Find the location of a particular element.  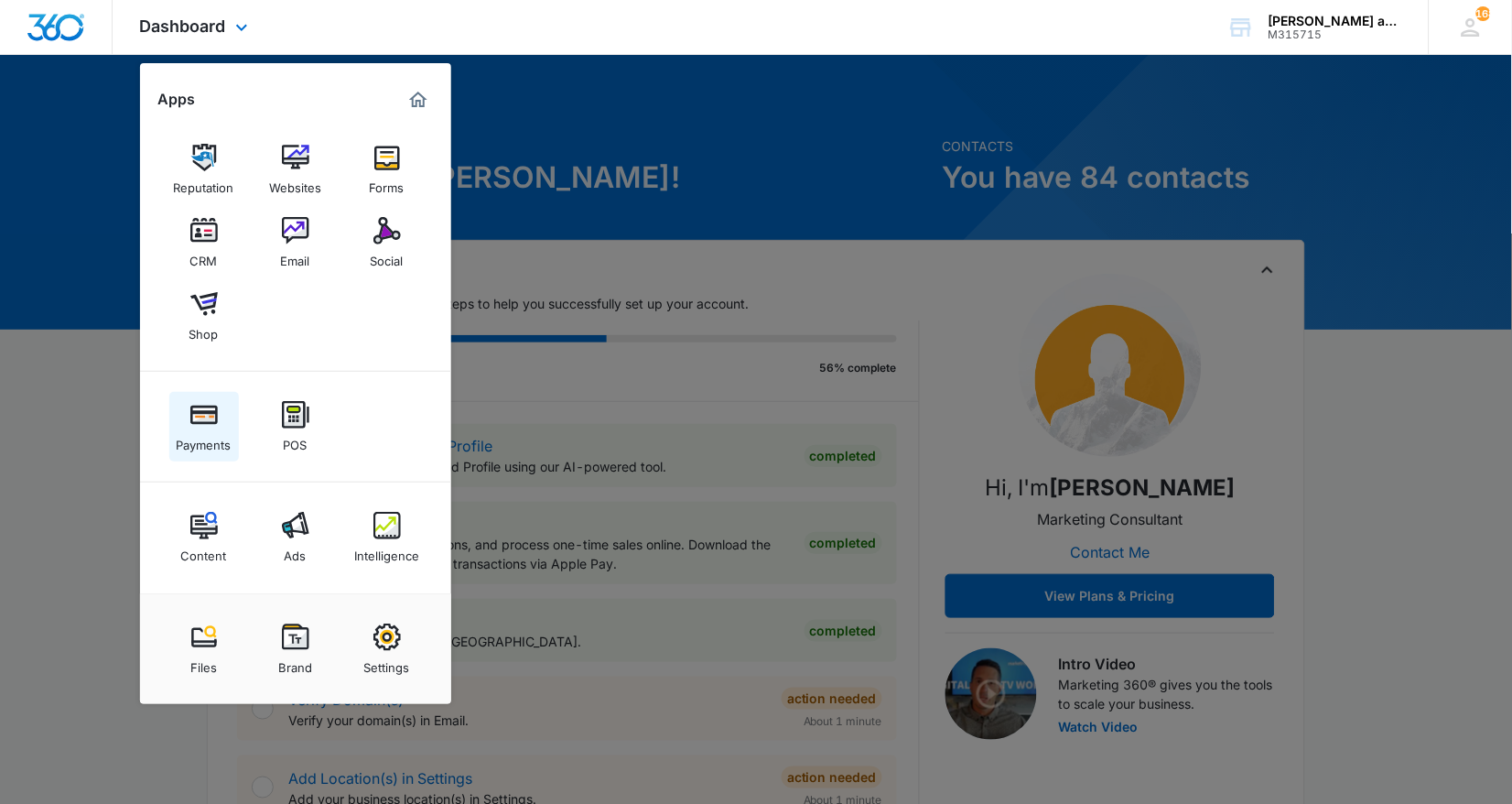

div: Intelligence is located at coordinates (386, 551).